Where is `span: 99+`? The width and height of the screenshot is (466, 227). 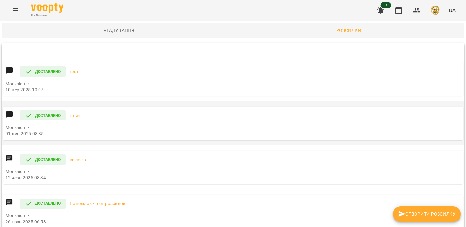 span: 99+ is located at coordinates (385, 5).